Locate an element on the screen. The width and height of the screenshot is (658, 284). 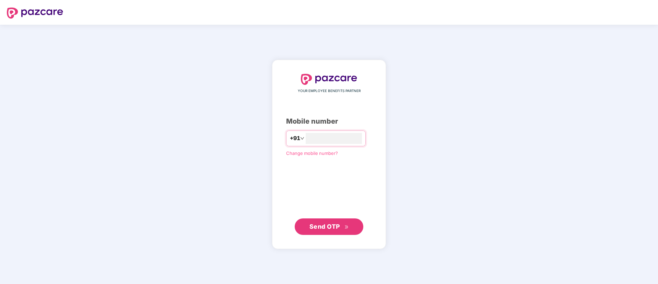
span: +91 is located at coordinates (295, 138).